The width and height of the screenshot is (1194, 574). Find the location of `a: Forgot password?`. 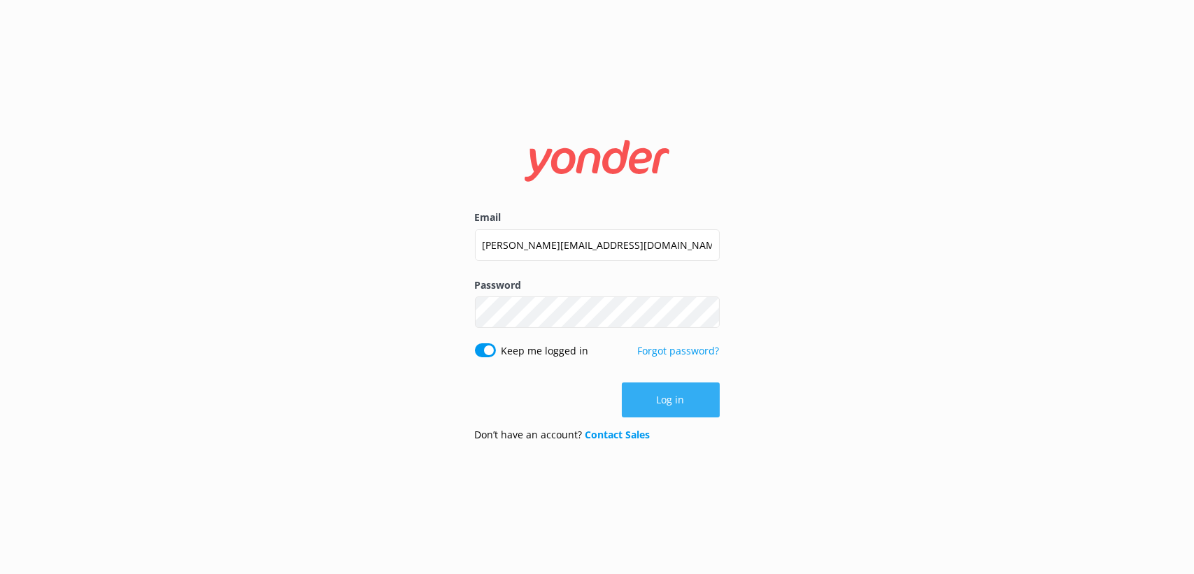

a: Forgot password? is located at coordinates (678, 350).